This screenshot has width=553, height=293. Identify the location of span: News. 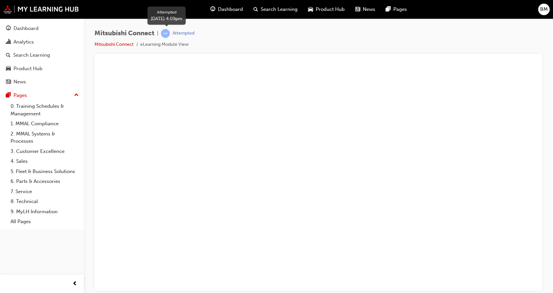
(369, 9).